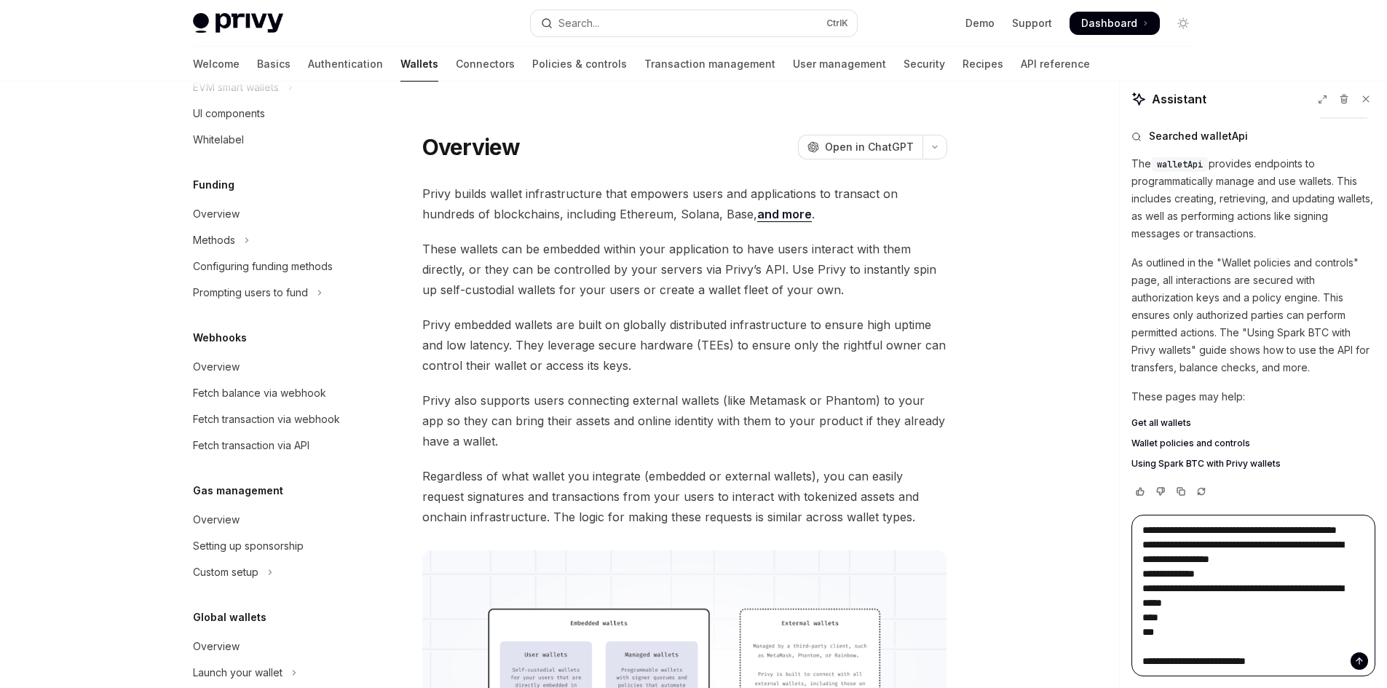  I want to click on button: Vote that response was good, so click(1140, 491).